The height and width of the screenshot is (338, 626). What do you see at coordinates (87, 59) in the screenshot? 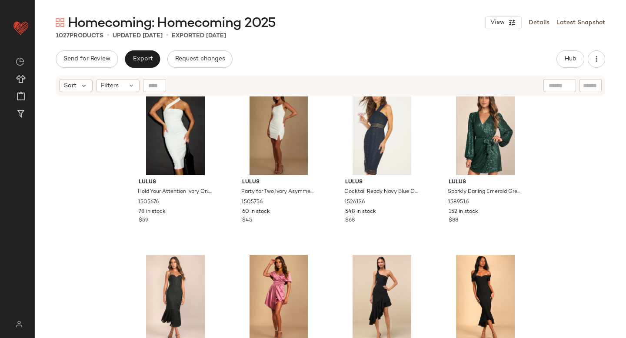
I see `span: Send for Review` at bounding box center [87, 59].